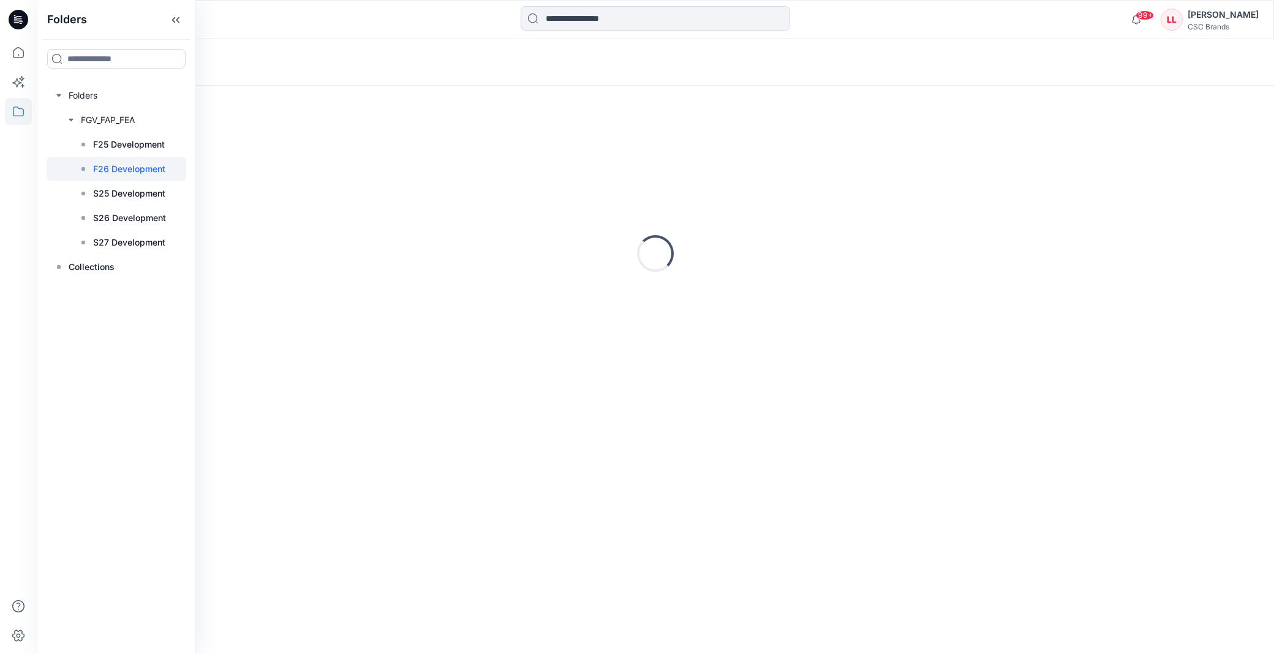  I want to click on p: F25 Development, so click(129, 145).